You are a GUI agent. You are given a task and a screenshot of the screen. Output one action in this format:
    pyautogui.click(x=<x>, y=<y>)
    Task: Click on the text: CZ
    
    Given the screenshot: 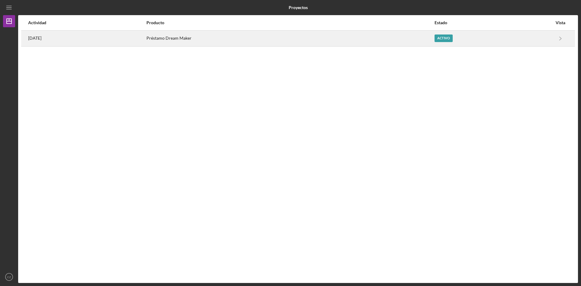 What is the action you would take?
    pyautogui.click(x=9, y=277)
    